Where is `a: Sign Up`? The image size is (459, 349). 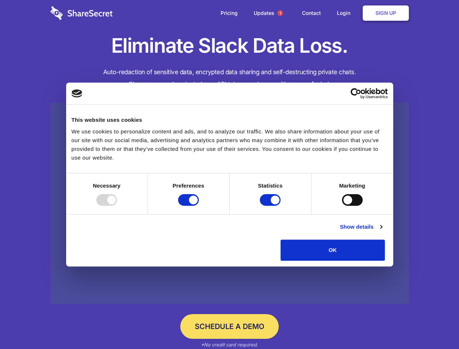
a: Sign Up is located at coordinates (386, 13).